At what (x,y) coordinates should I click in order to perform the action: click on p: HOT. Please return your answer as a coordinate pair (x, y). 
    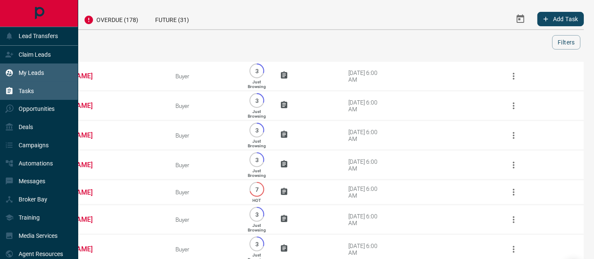
    Looking at the image, I should click on (257, 200).